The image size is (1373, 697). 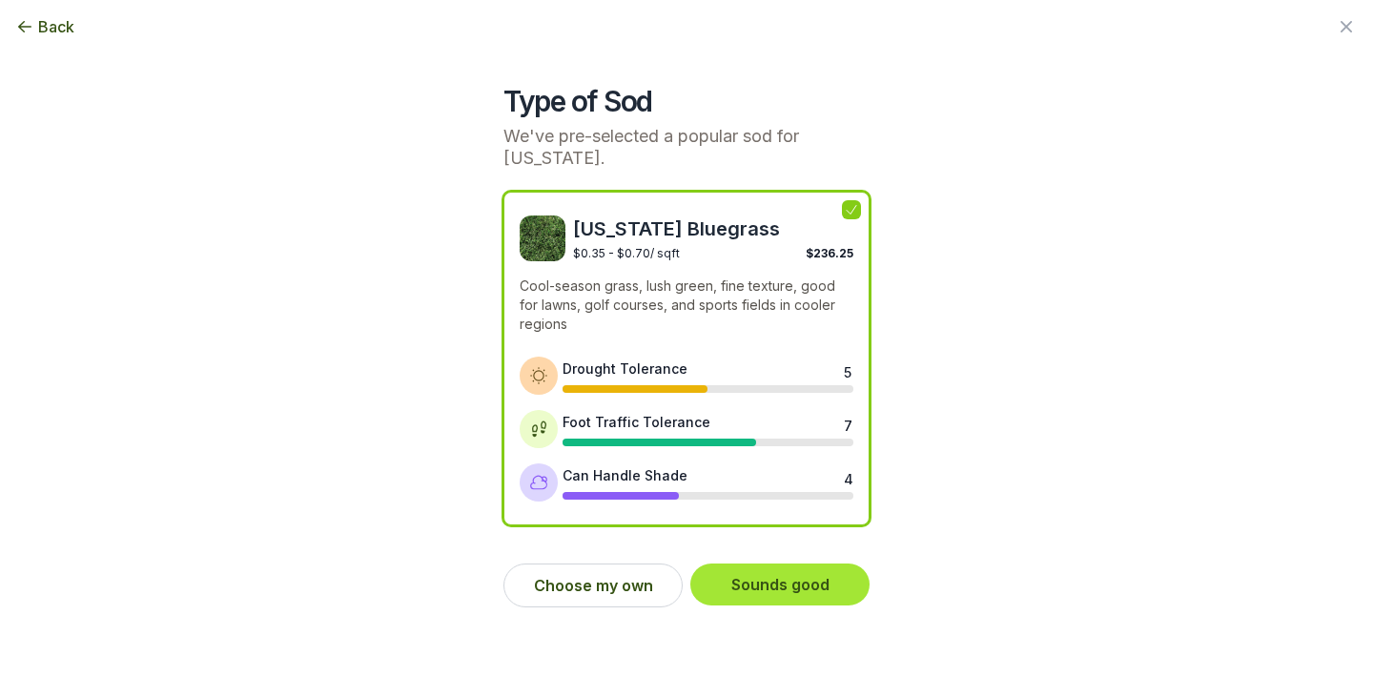 I want to click on span: Back, so click(x=56, y=27).